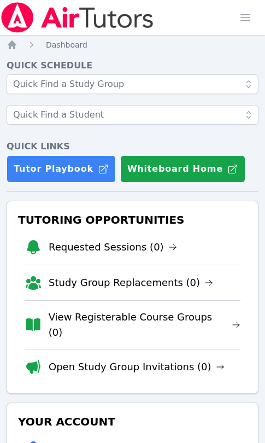  I want to click on h4: Quick Schedule, so click(132, 66).